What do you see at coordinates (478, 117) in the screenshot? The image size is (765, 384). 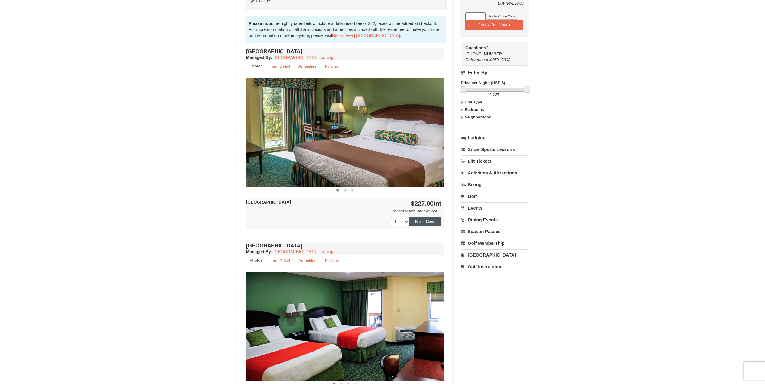 I see `strong: Neighborhood` at bounding box center [478, 117].